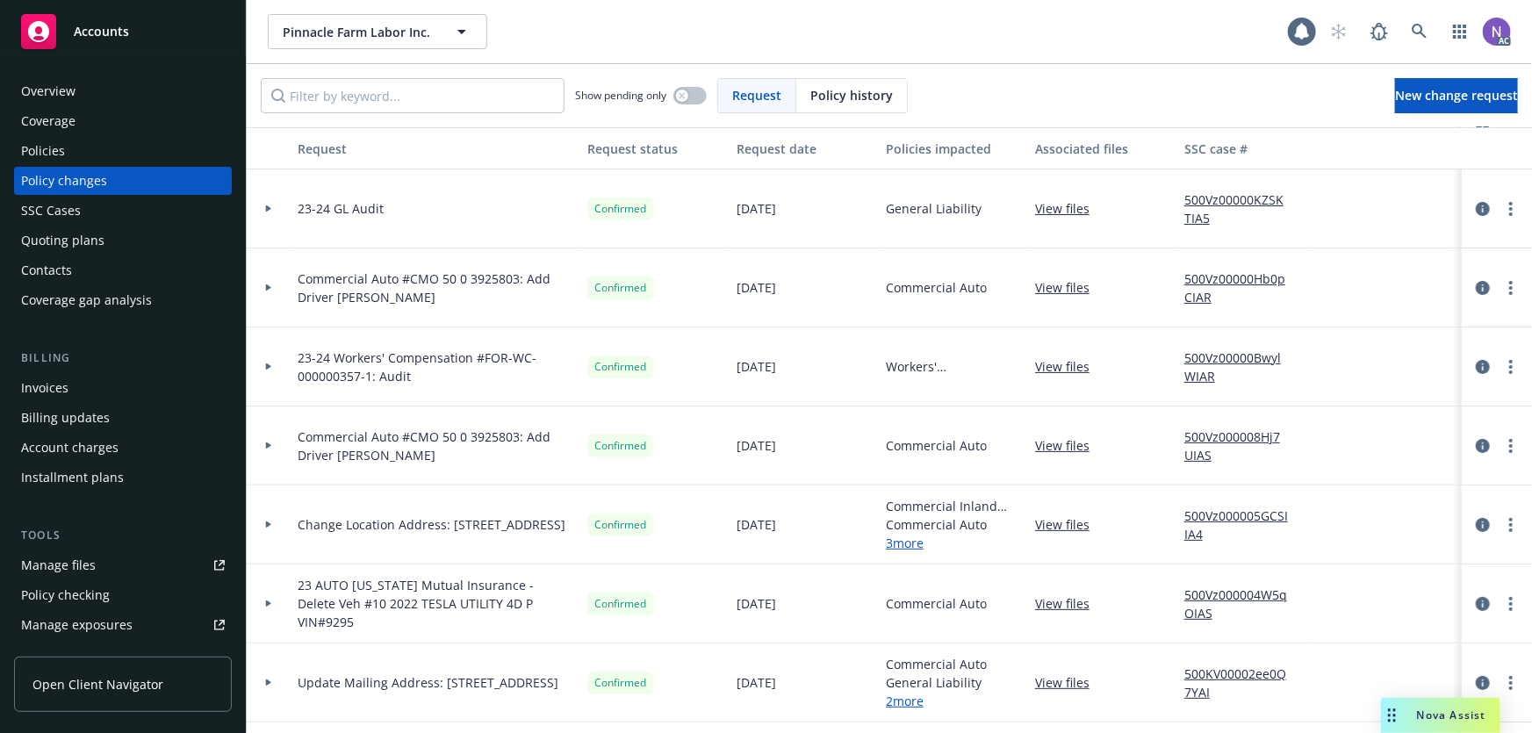  I want to click on div: Installment plans, so click(72, 478).